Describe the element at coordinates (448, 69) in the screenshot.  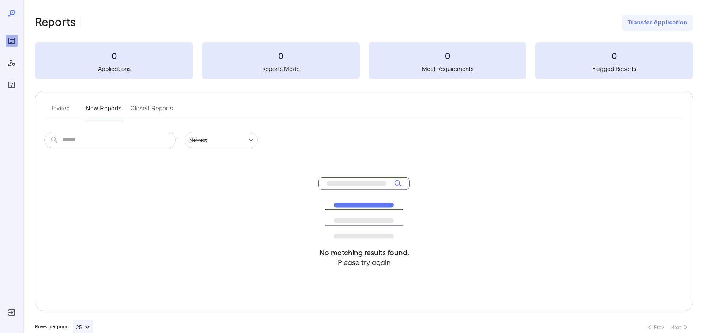
I see `h5: Meet Requirements` at that location.